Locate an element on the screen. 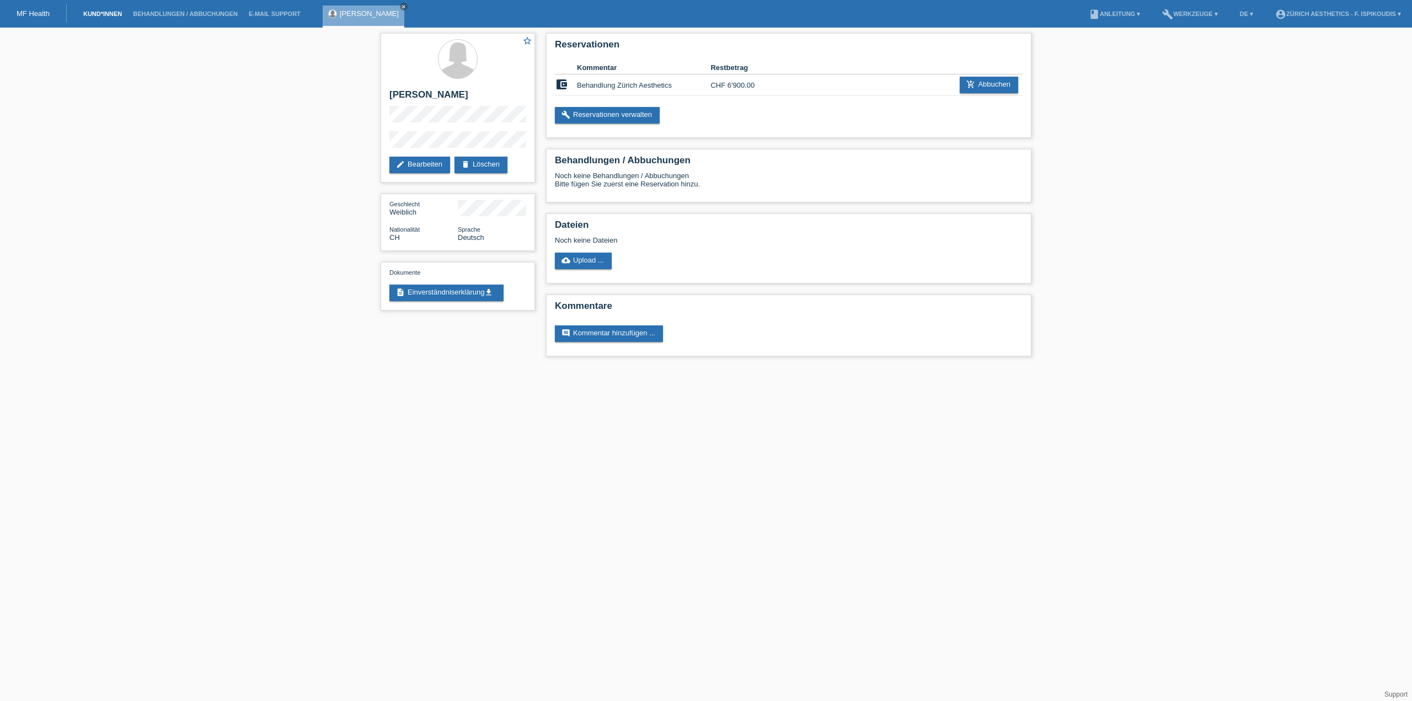 This screenshot has width=1412, height=701. th: Restbetrag is located at coordinates (743, 68).